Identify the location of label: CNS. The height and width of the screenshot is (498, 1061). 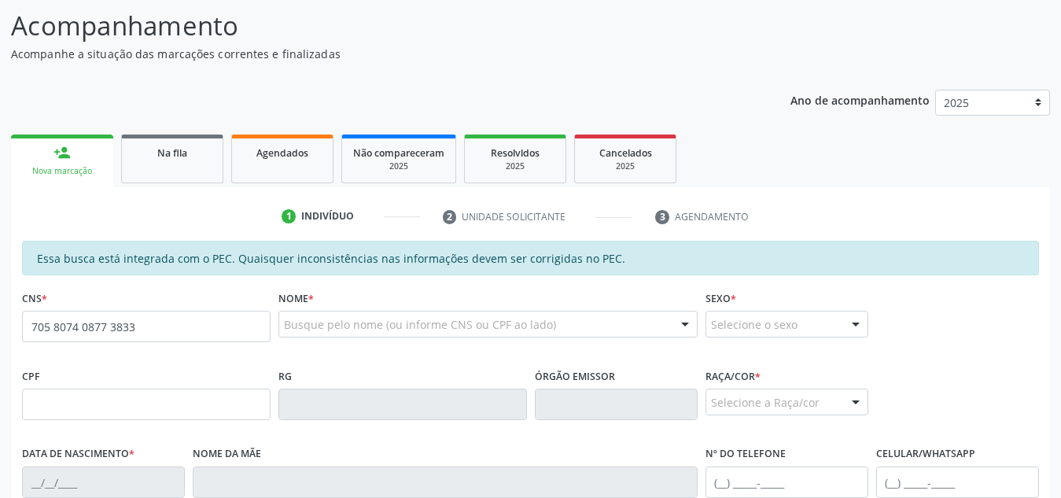
(35, 298).